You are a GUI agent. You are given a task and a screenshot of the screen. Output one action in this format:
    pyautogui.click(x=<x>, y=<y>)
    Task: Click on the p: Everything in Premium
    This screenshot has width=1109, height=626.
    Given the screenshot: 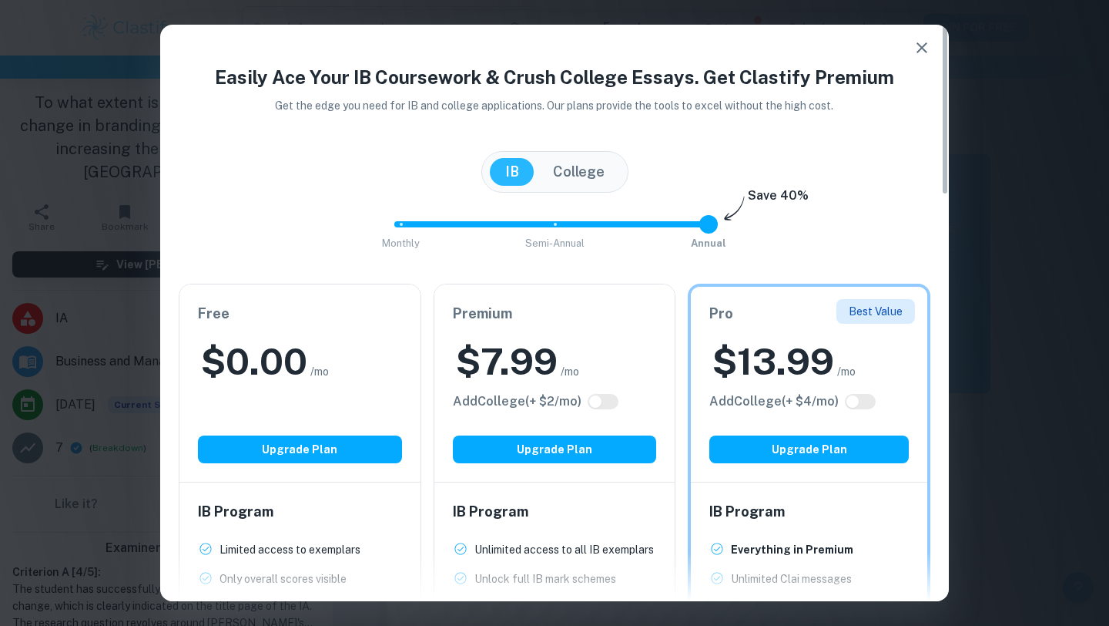 What is the action you would take?
    pyautogui.click(x=792, y=549)
    